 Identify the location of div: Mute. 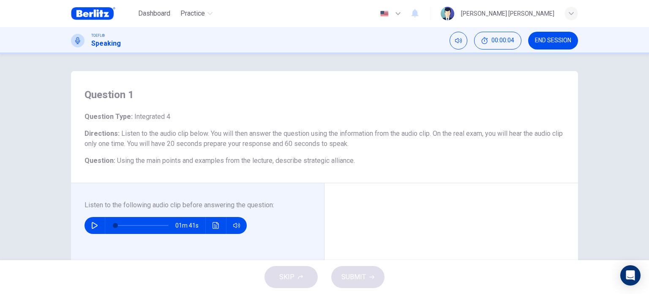
(459, 41).